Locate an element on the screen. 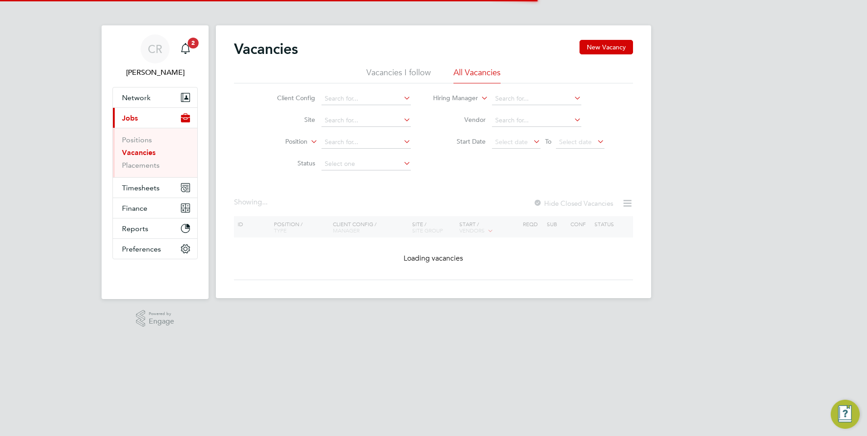 This screenshot has width=867, height=436. button: Engage Resource Center is located at coordinates (846, 415).